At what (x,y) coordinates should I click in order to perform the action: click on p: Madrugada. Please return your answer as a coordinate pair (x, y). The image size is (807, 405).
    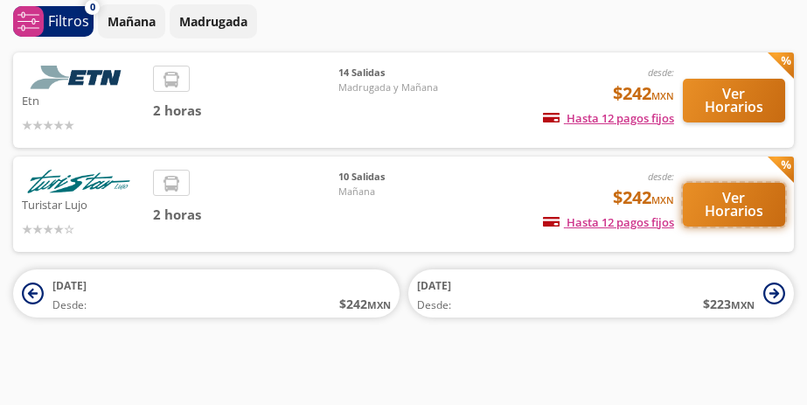
    Looking at the image, I should click on (213, 21).